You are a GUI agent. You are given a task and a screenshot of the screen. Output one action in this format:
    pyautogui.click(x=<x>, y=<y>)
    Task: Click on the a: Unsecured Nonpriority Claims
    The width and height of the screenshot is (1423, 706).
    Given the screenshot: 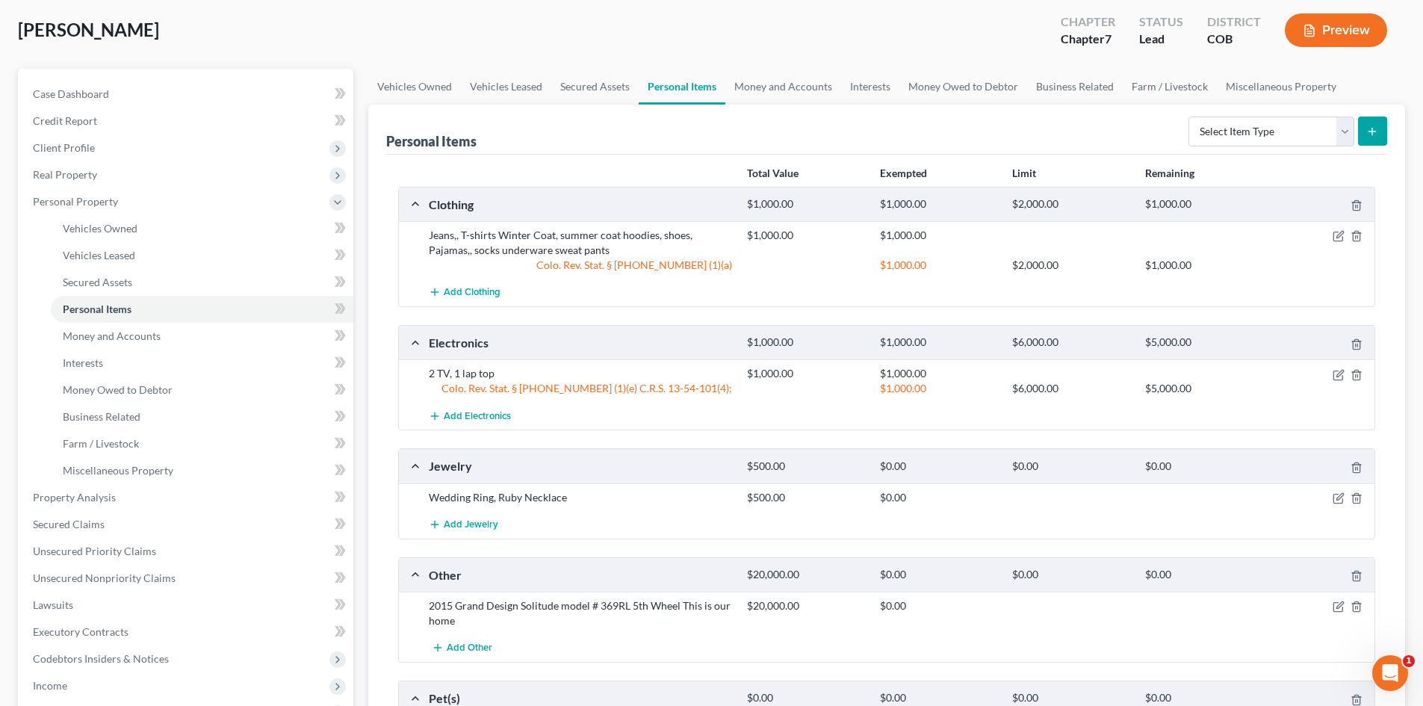 What is the action you would take?
    pyautogui.click(x=187, y=578)
    